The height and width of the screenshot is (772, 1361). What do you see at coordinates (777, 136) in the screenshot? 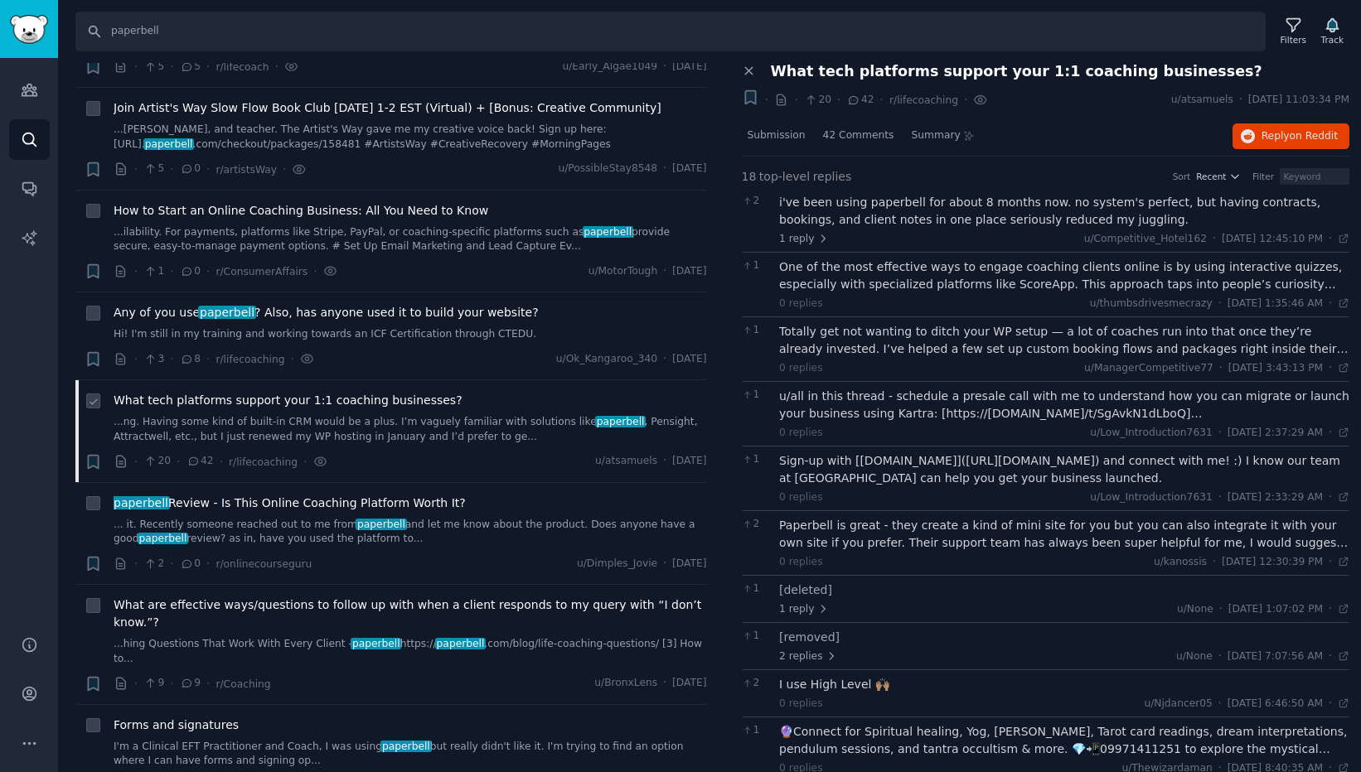
I see `span: Submission` at bounding box center [777, 136].